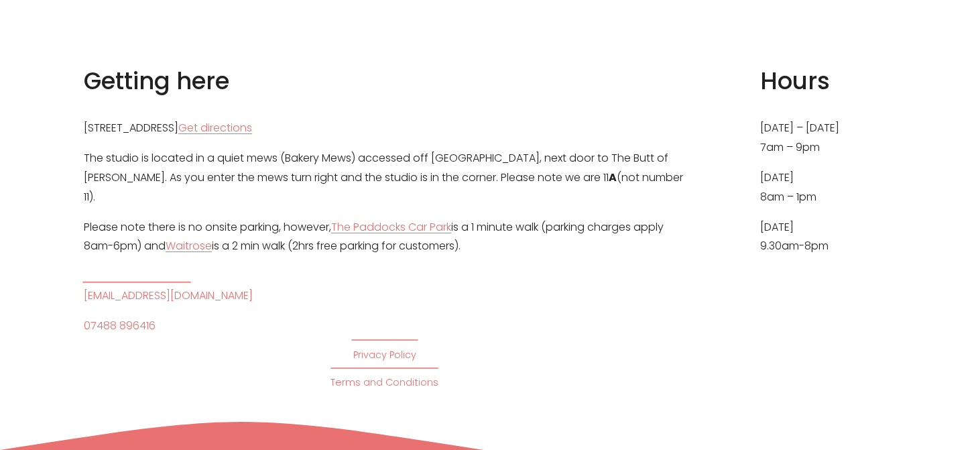 The width and height of the screenshot is (972, 450). What do you see at coordinates (384, 237) in the screenshot?
I see `p: Please note there is no onsite parking, however, is a 1 minute walk (parking charges apply 8am-6p...` at bounding box center [384, 237].